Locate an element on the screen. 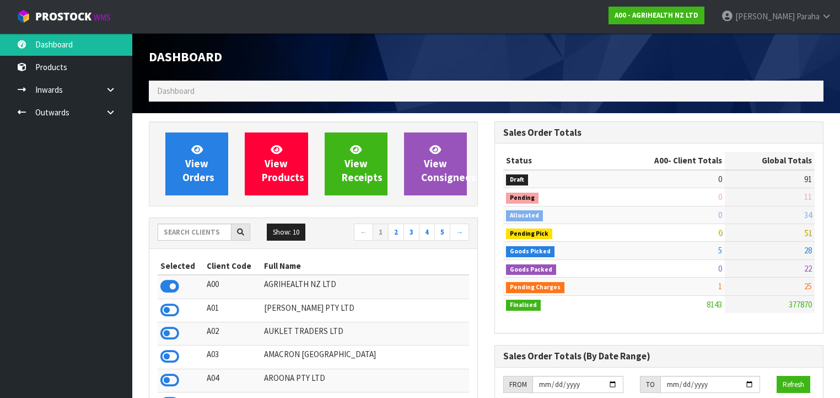 This screenshot has height=398, width=840. th: - Client Totals is located at coordinates (665, 160).